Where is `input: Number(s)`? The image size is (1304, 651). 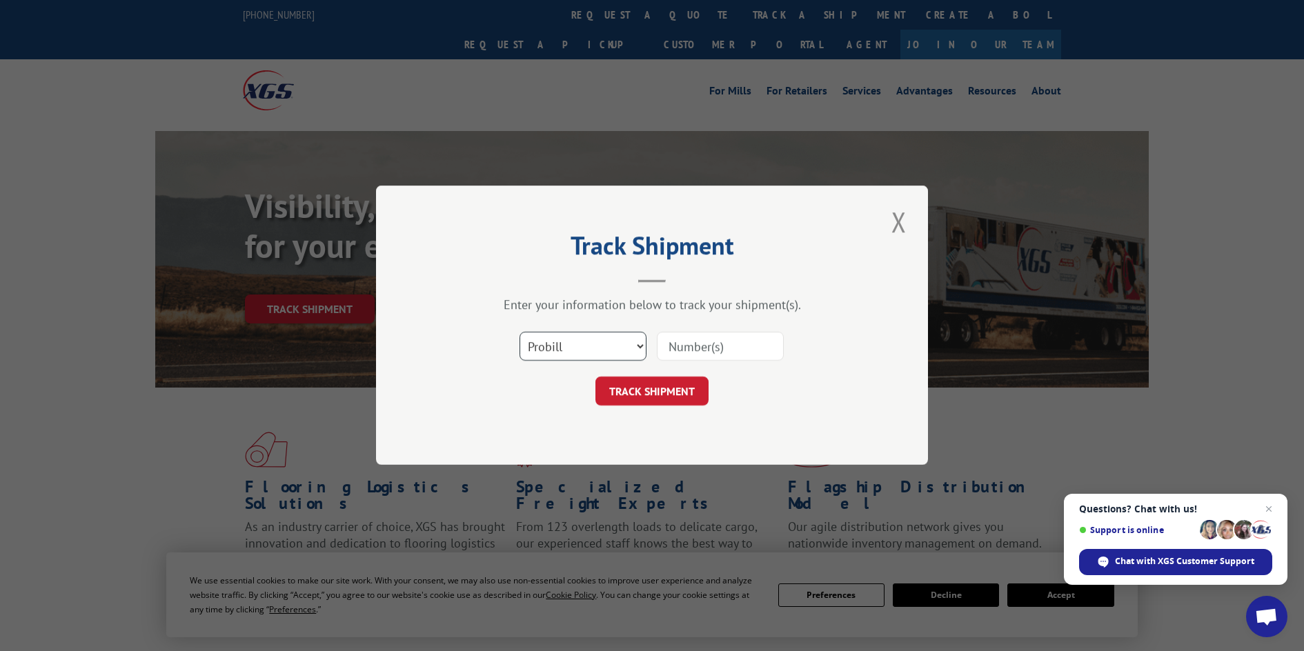 input: Number(s) is located at coordinates (720, 347).